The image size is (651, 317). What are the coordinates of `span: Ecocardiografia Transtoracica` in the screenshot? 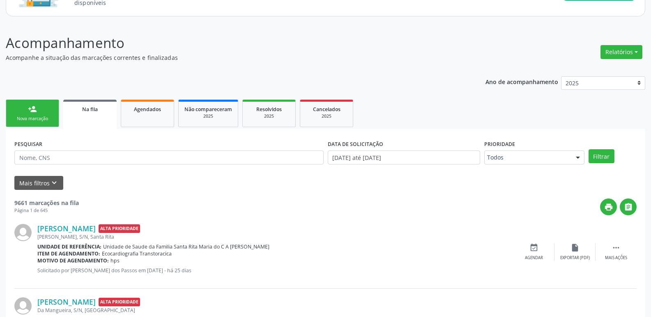 It's located at (137, 254).